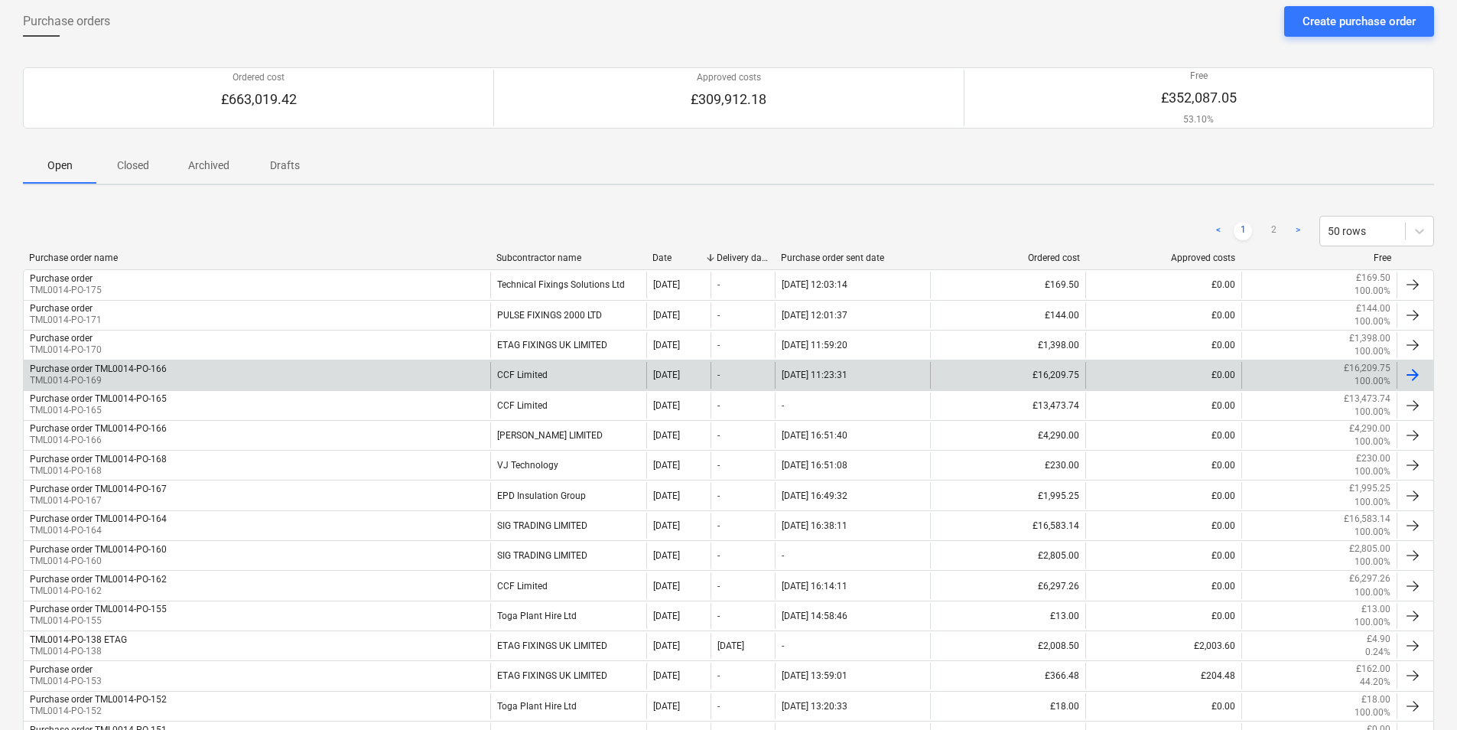 The image size is (1457, 730). I want to click on a: Previous page, so click(1218, 231).